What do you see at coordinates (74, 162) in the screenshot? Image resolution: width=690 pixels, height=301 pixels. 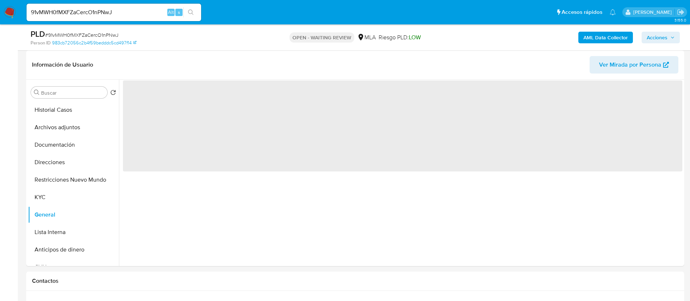 I see `button: Direcciones` at bounding box center [74, 162].